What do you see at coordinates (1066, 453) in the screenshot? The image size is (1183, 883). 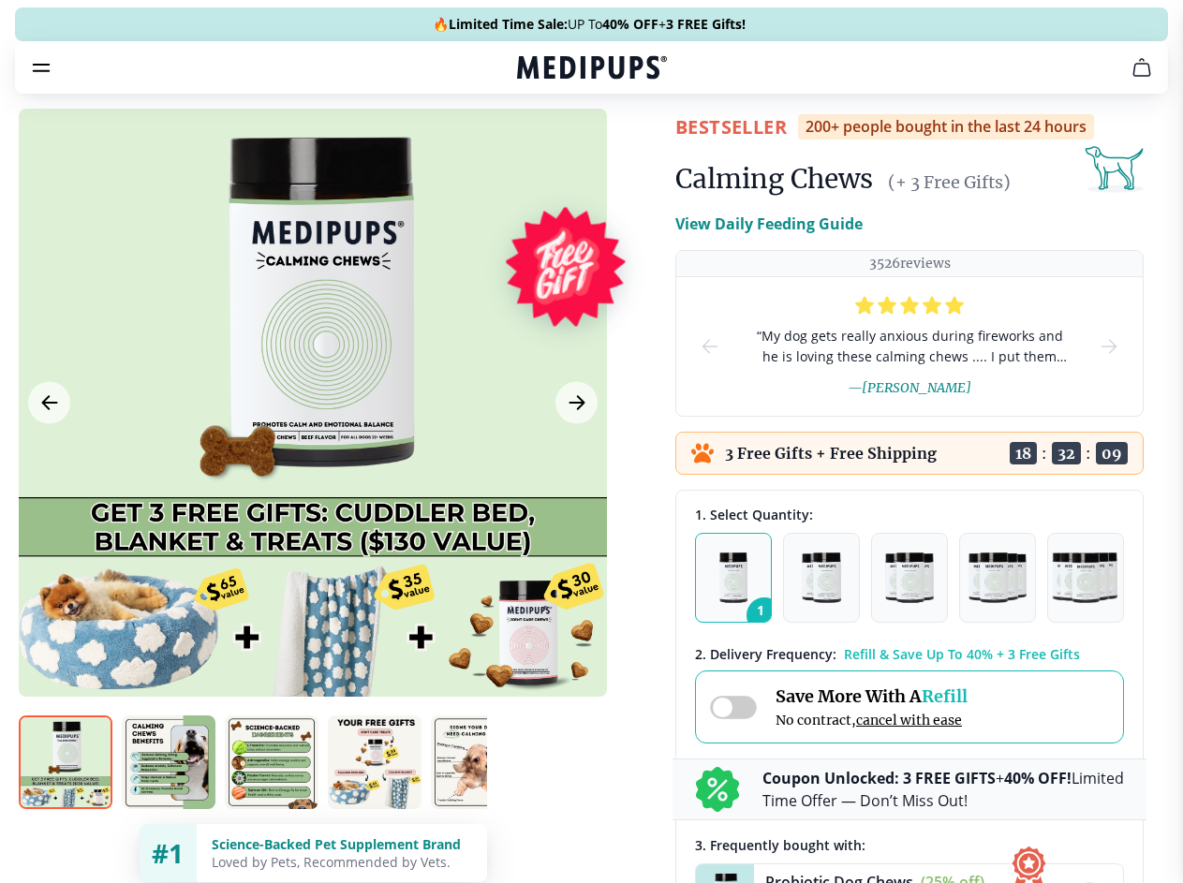 I see `span: 32` at bounding box center [1066, 453].